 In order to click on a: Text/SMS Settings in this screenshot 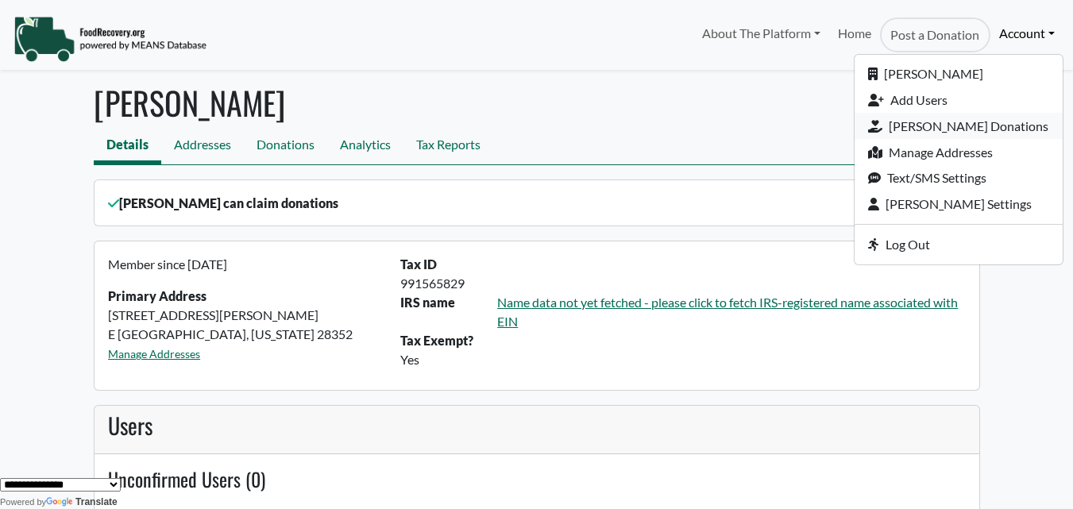, I will do `click(958, 178)`.